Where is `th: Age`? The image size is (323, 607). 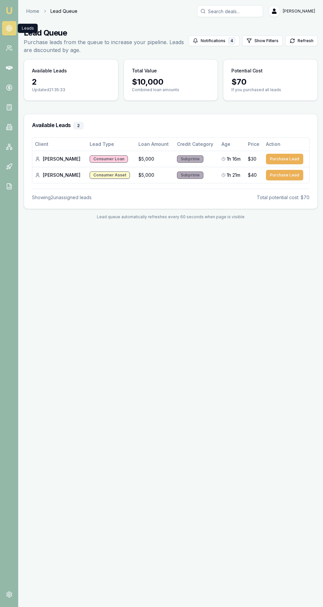
th: Age is located at coordinates (232, 144).